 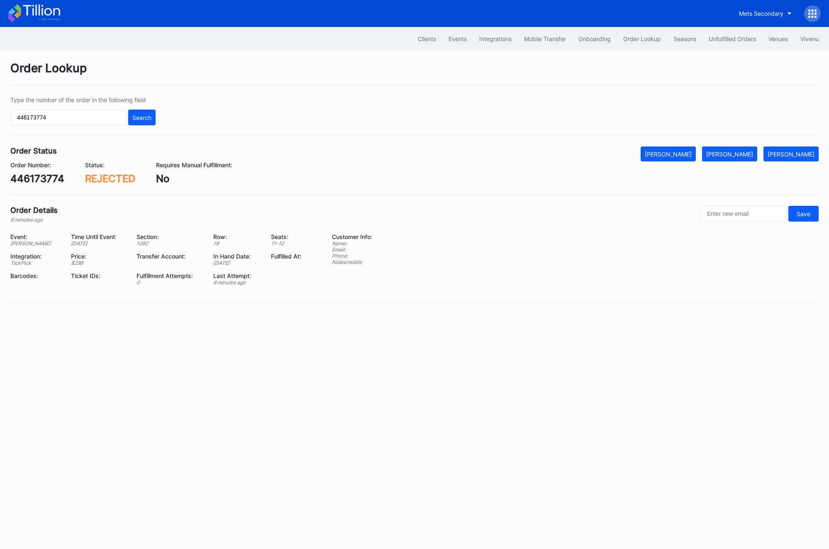 What do you see at coordinates (35, 263) in the screenshot?
I see `div: TickPick` at bounding box center [35, 263].